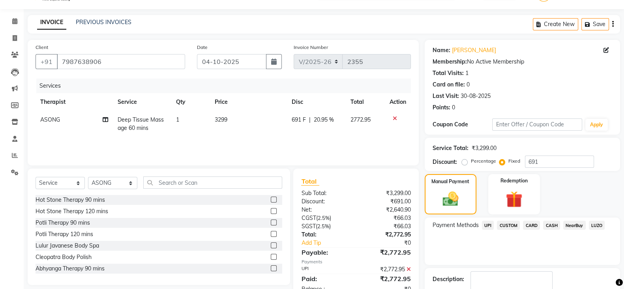  I want to click on div: UPI, so click(326, 269).